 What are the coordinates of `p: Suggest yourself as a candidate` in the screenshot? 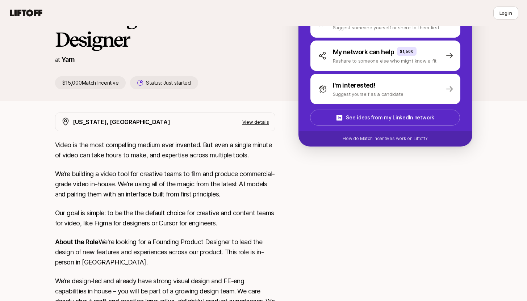 It's located at (368, 94).